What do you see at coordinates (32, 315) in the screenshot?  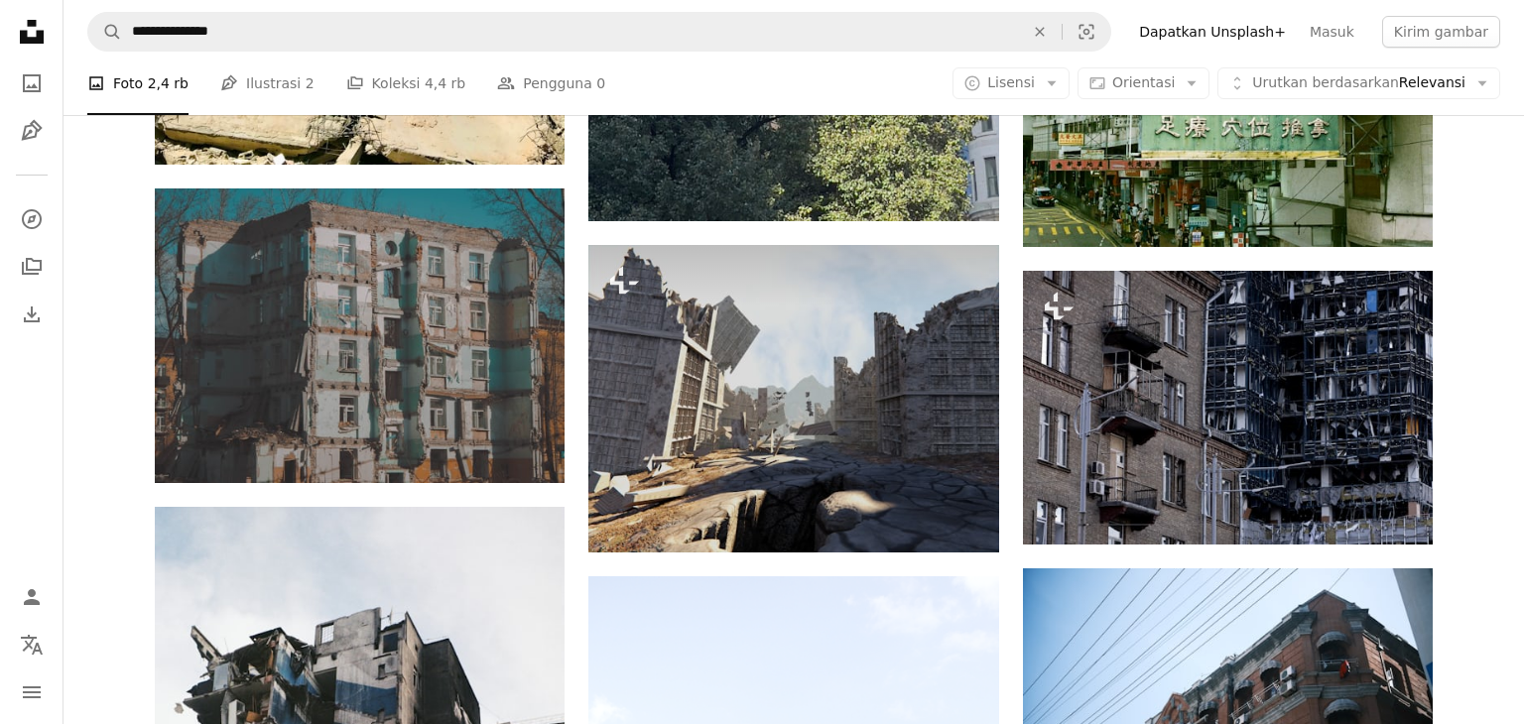 I see `a: Riwayat Pengunduhan` at bounding box center [32, 315].